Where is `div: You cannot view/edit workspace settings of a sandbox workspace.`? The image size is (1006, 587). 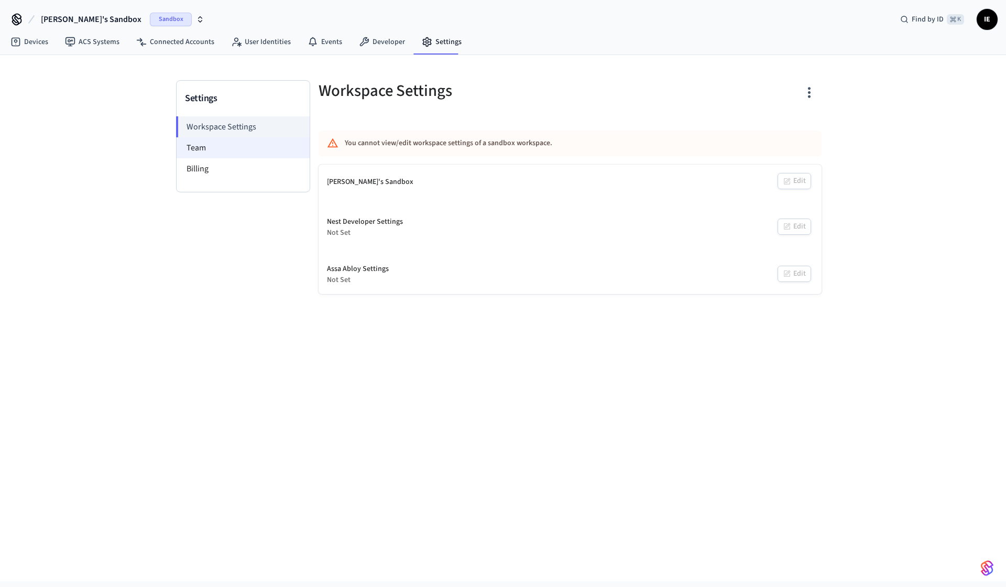
div: You cannot view/edit workspace settings of a sandbox workspace. is located at coordinates (539, 143).